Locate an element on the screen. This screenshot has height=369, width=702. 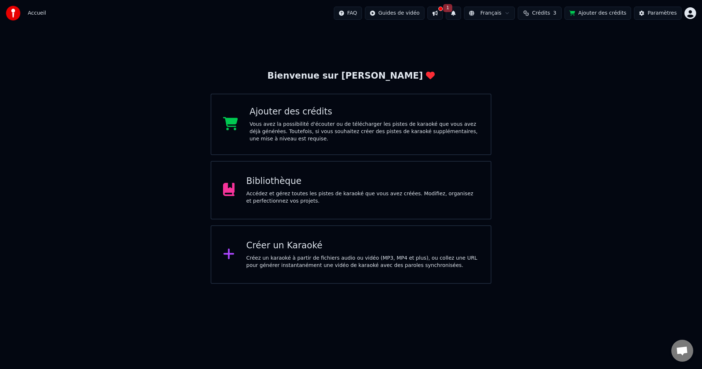
button: 1 is located at coordinates (453, 13).